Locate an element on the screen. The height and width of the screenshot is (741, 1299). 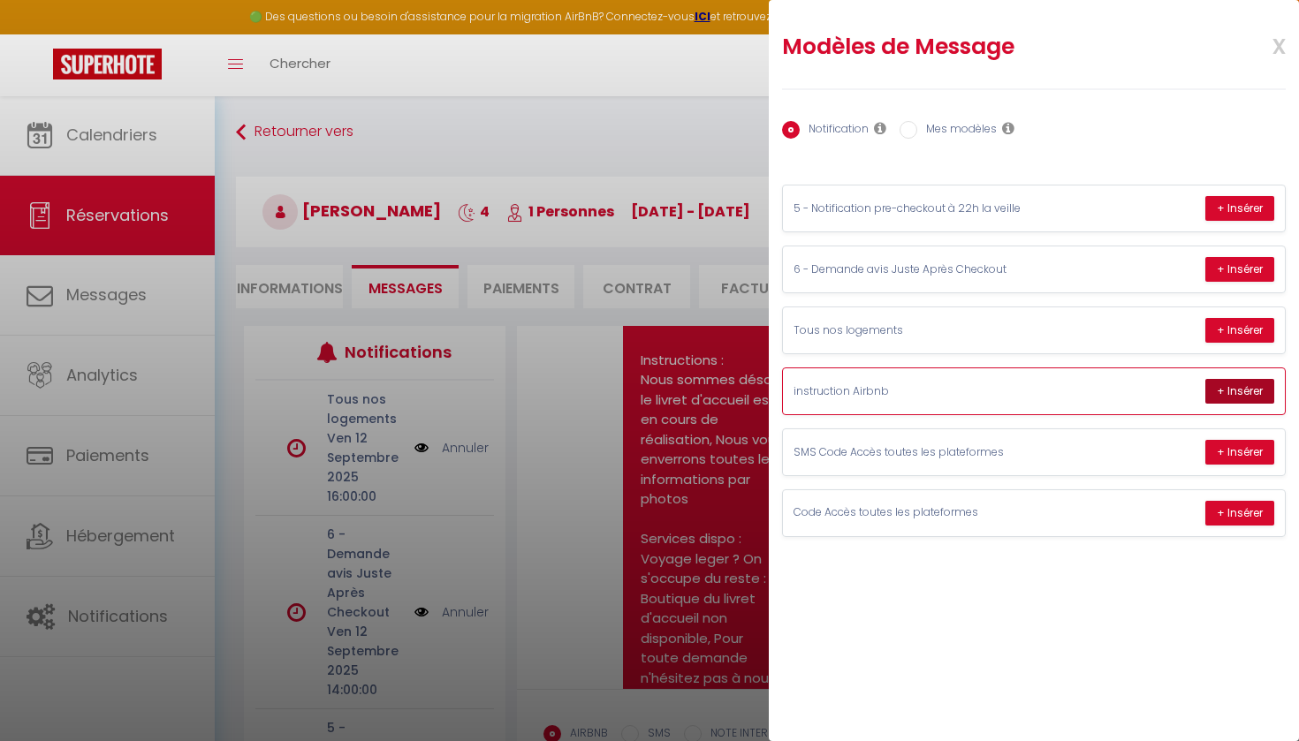
i: Les modèles généraux sont visibles par vous et votre équipe is located at coordinates (1008, 128).